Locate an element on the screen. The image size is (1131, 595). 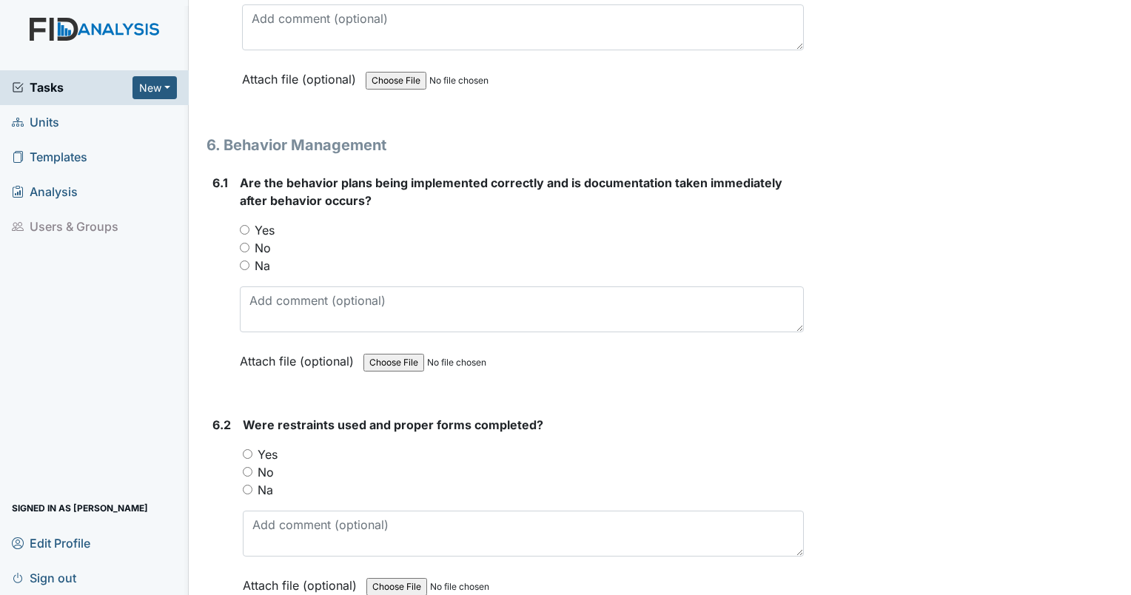
span: Tasks is located at coordinates (72, 87).